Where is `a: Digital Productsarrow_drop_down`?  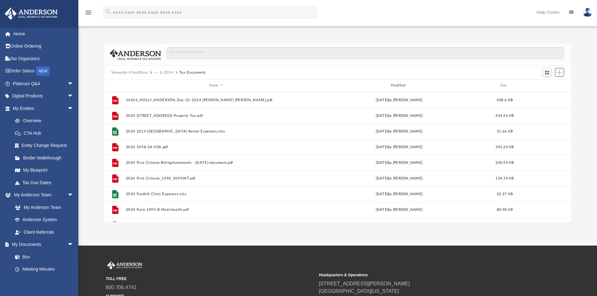
a: Digital Productsarrow_drop_down is located at coordinates (44, 96).